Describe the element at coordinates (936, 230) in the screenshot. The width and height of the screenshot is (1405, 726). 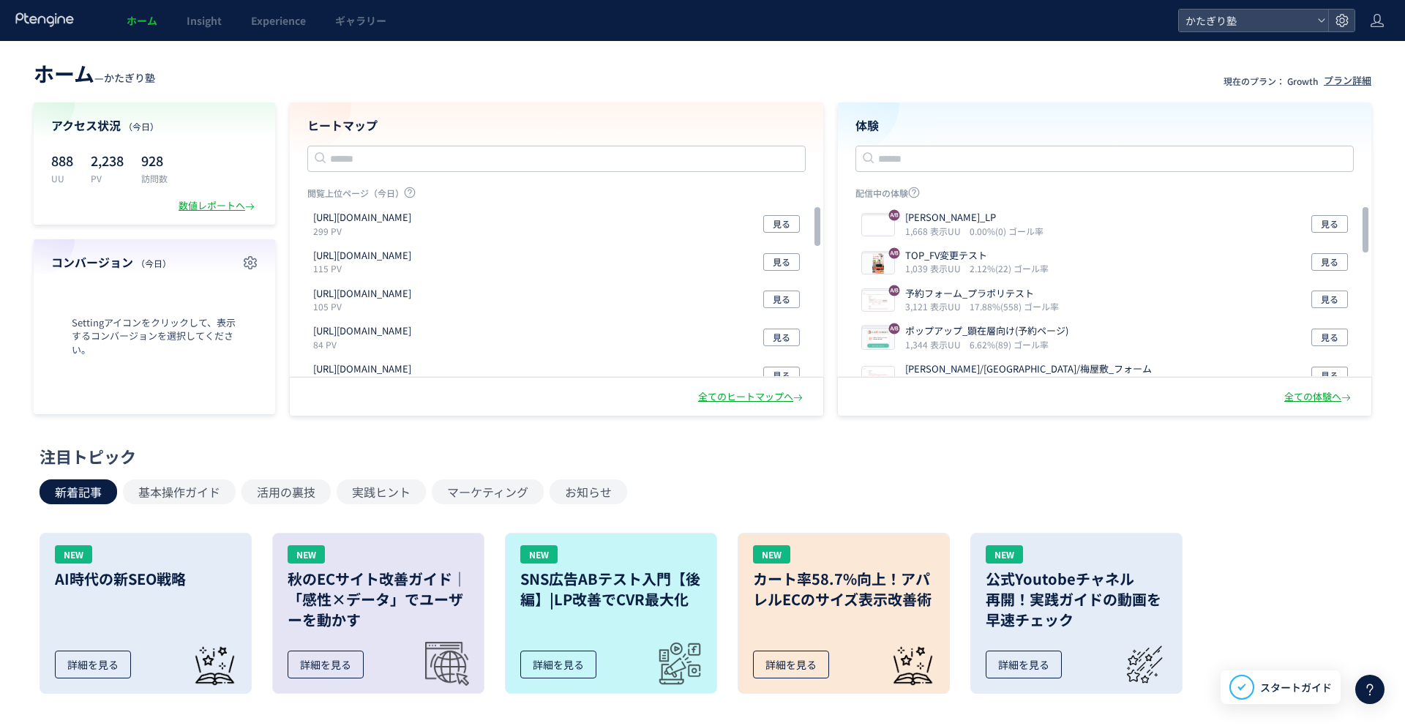
I see `i: 1,668 表示UU` at that location.